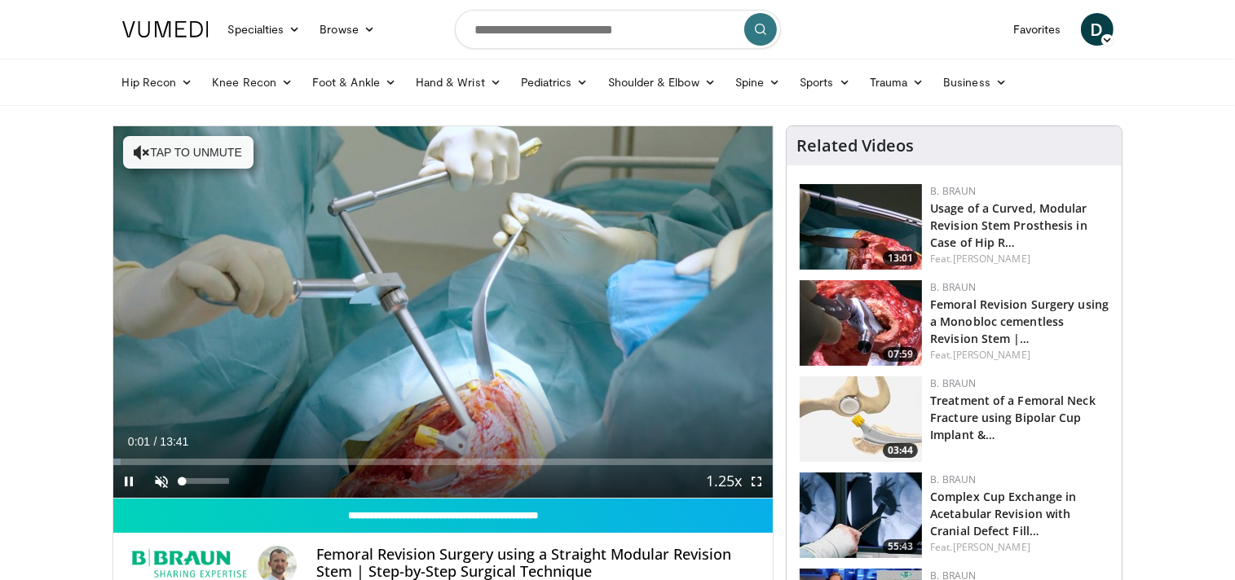  Describe the element at coordinates (174, 442) in the screenshot. I see `span: 13:41` at that location.